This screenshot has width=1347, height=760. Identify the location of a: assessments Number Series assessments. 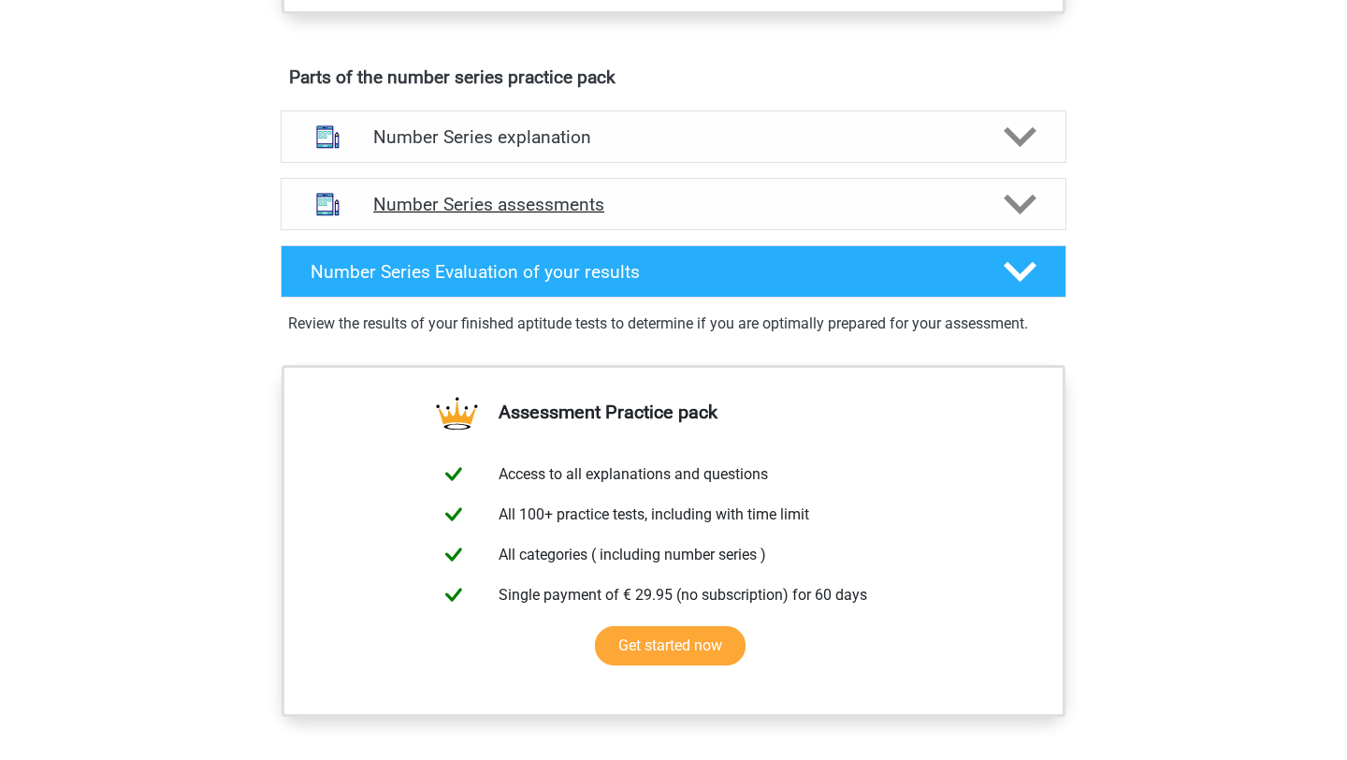
(674, 204).